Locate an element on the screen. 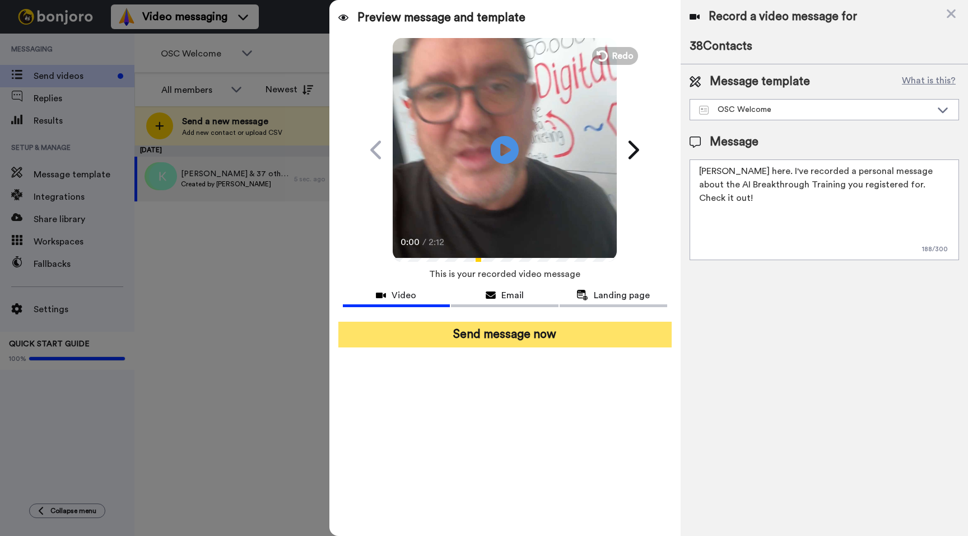  button: What is this? is located at coordinates (928, 82).